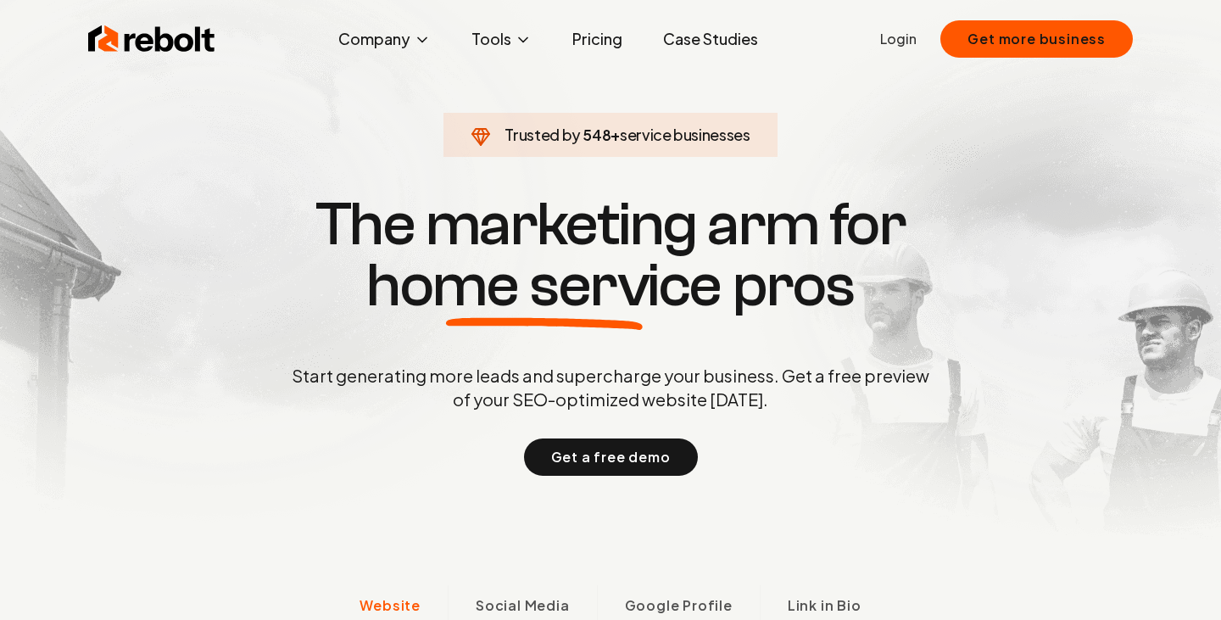 The image size is (1221, 620). I want to click on button: Company, so click(384, 39).